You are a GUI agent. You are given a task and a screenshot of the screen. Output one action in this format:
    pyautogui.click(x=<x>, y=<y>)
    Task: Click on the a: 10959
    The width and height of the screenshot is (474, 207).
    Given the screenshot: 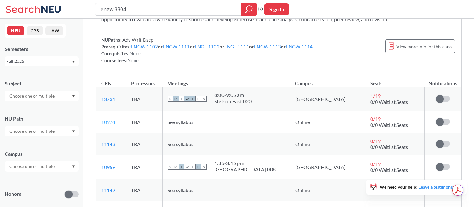 What is the action you would take?
    pyautogui.click(x=108, y=167)
    